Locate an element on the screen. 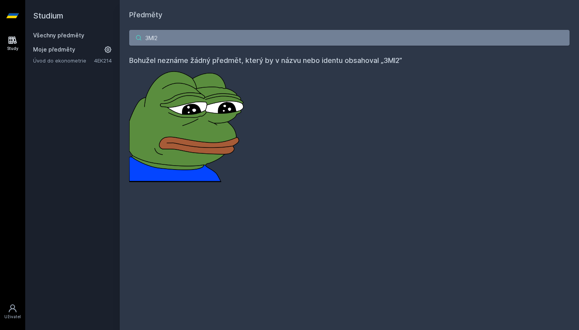 This screenshot has height=330, width=579. span: Moje předměty is located at coordinates (54, 50).